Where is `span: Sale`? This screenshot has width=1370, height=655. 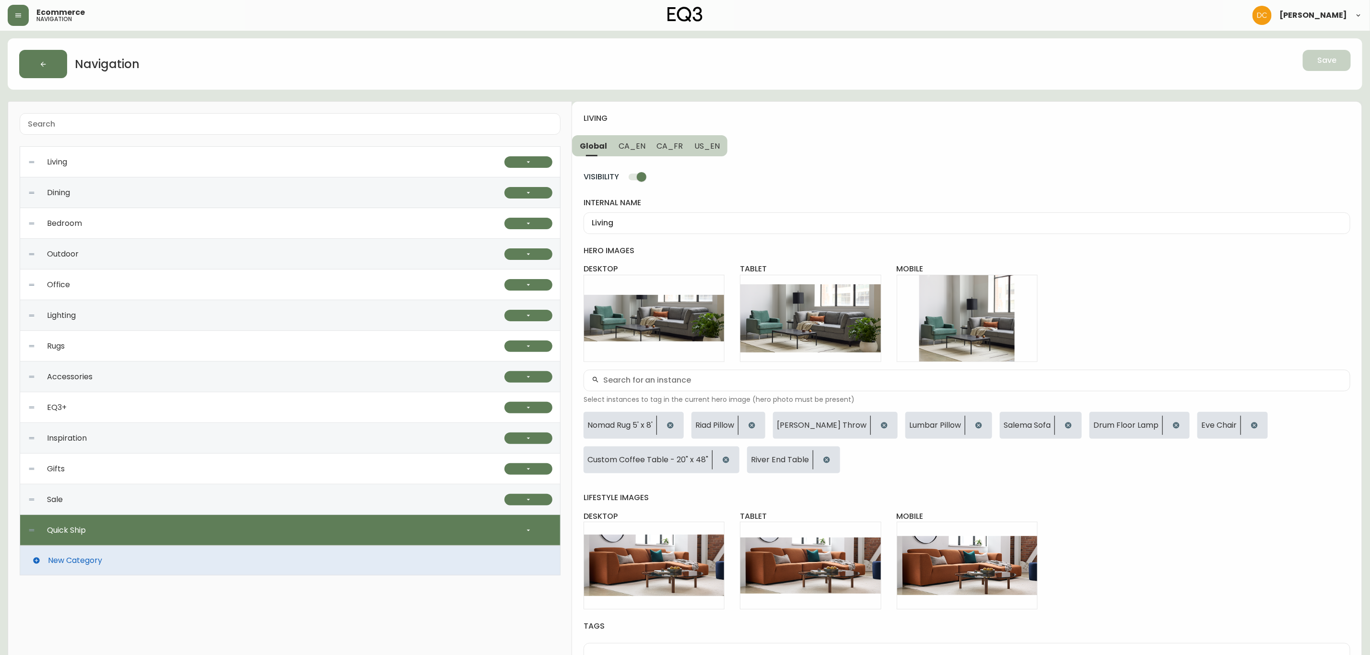 span: Sale is located at coordinates (55, 500).